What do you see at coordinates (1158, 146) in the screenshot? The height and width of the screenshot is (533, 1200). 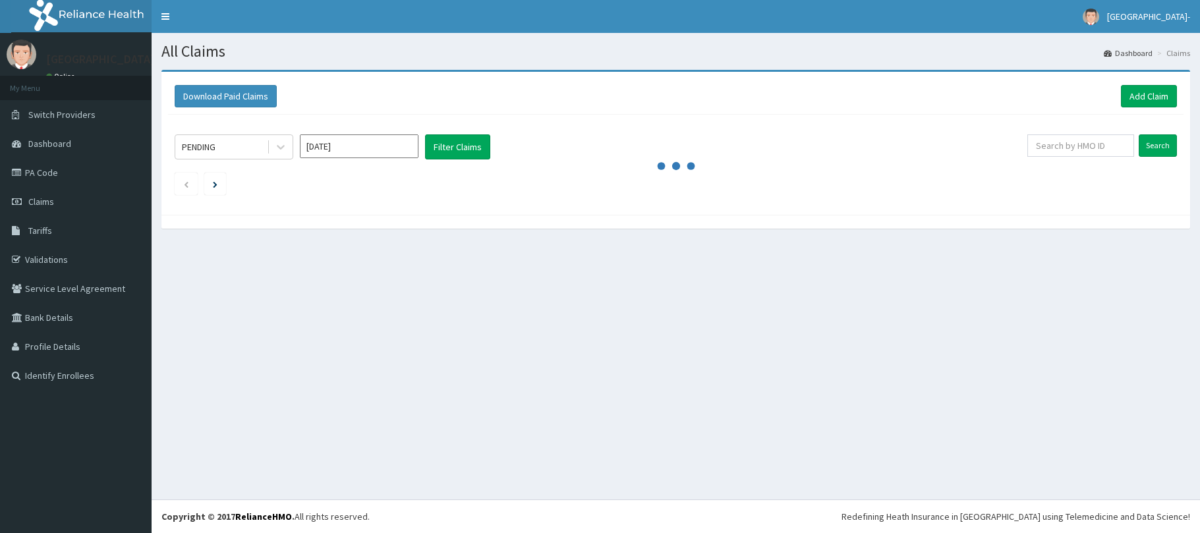 I see `input: Search` at bounding box center [1158, 146].